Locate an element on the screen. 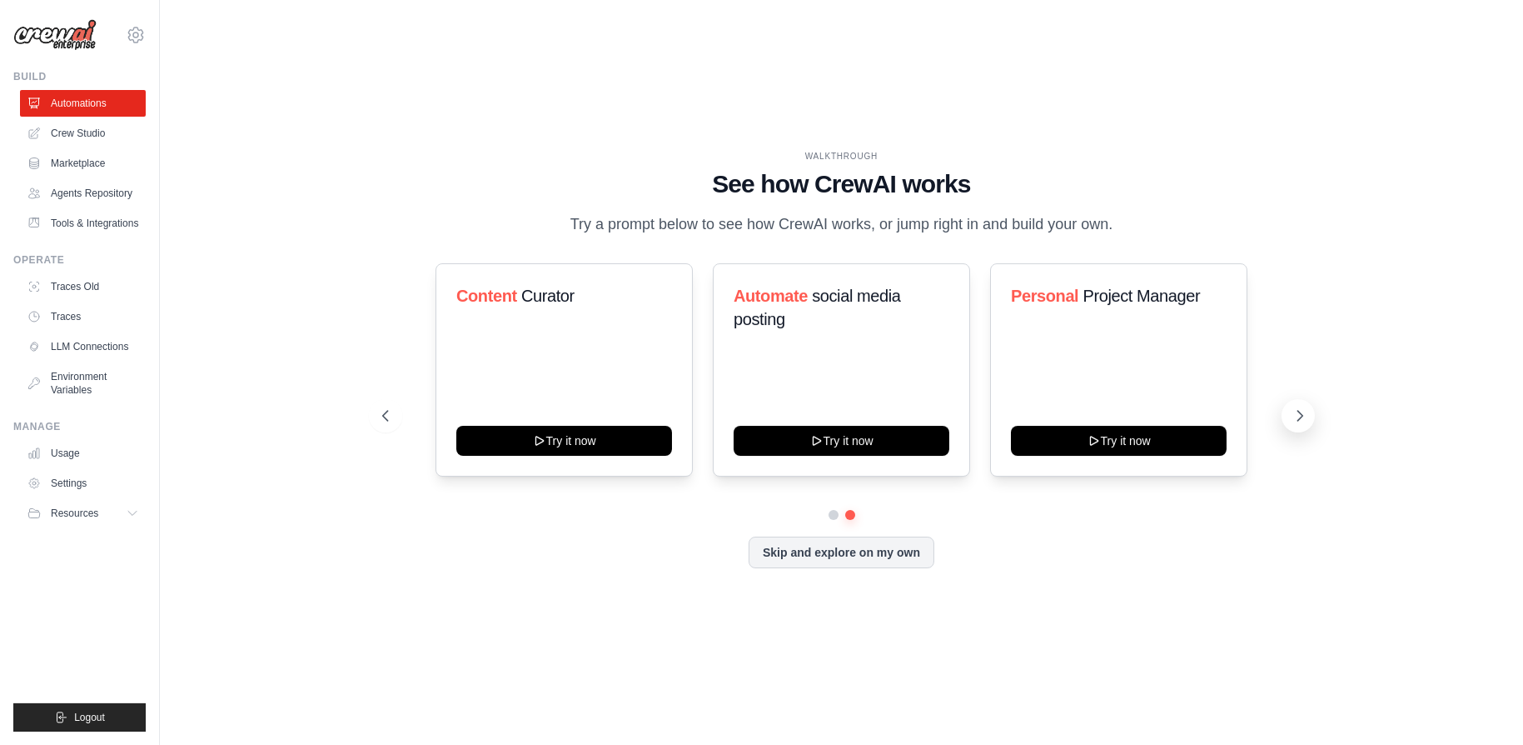 This screenshot has height=745, width=1523. div: Build is located at coordinates (79, 77).